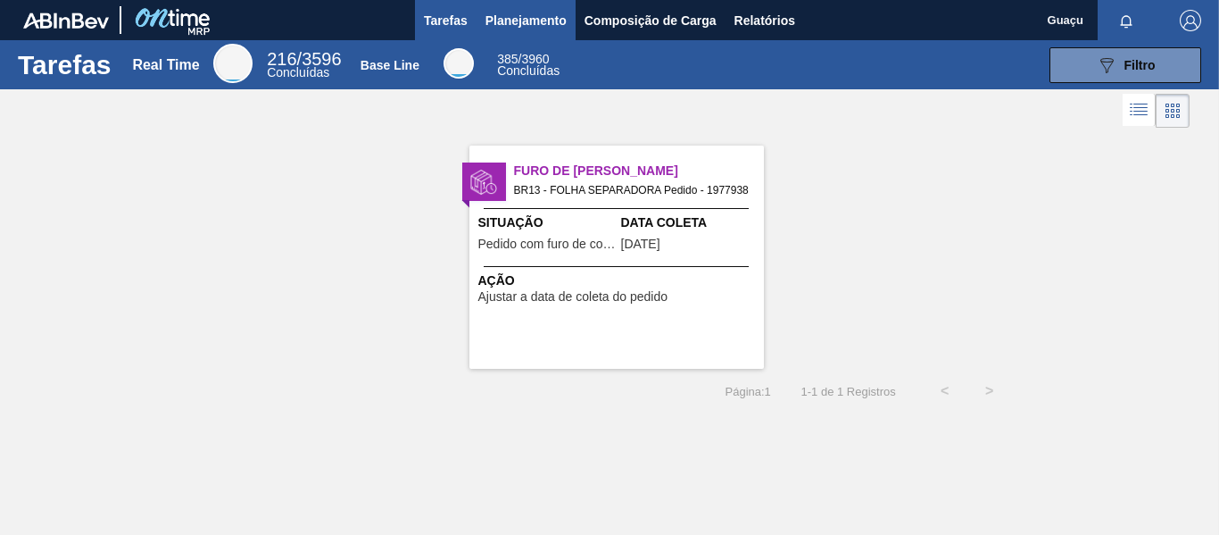  I want to click on button: Notificações, so click(1127, 21).